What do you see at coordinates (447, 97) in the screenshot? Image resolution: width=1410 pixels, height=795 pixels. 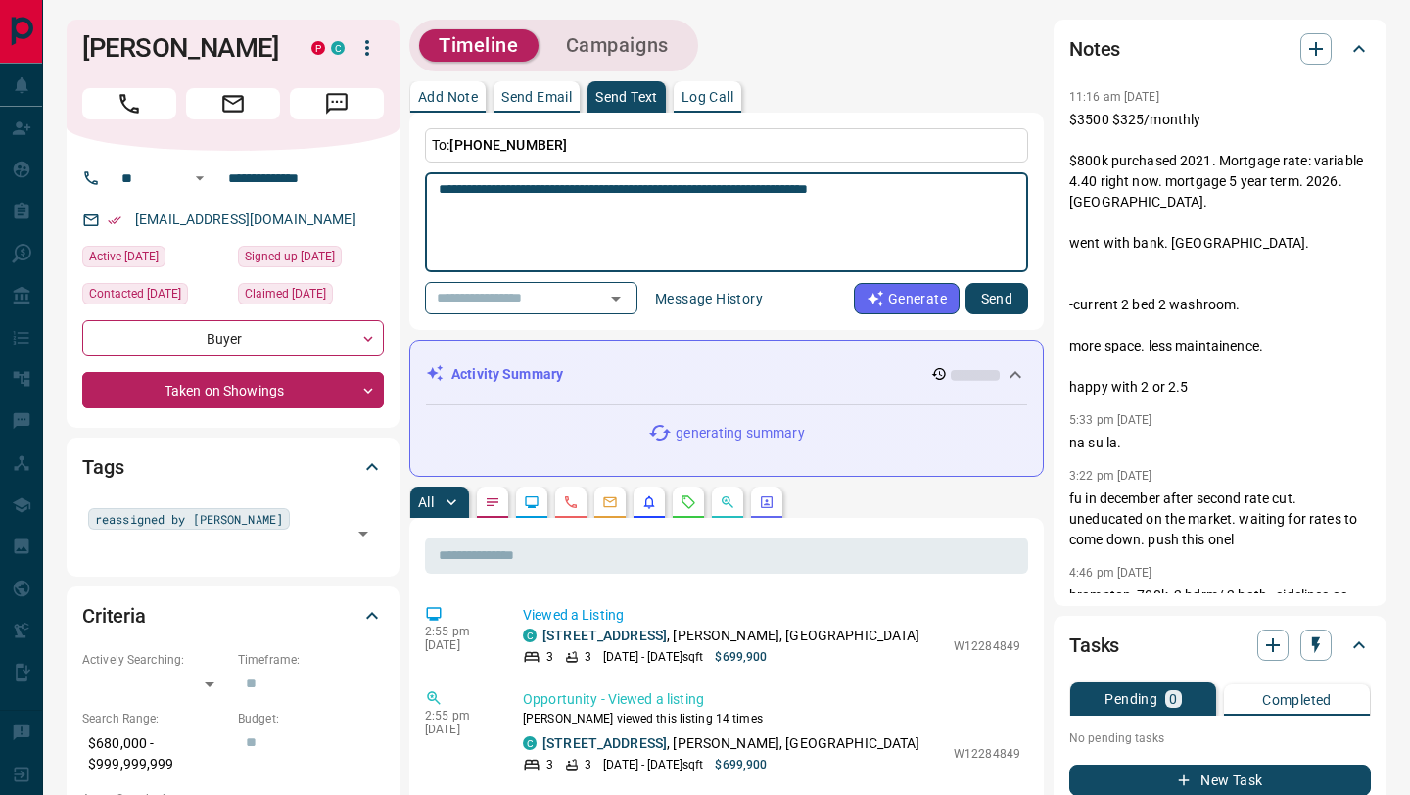 I see `p: Add Note` at bounding box center [447, 97].